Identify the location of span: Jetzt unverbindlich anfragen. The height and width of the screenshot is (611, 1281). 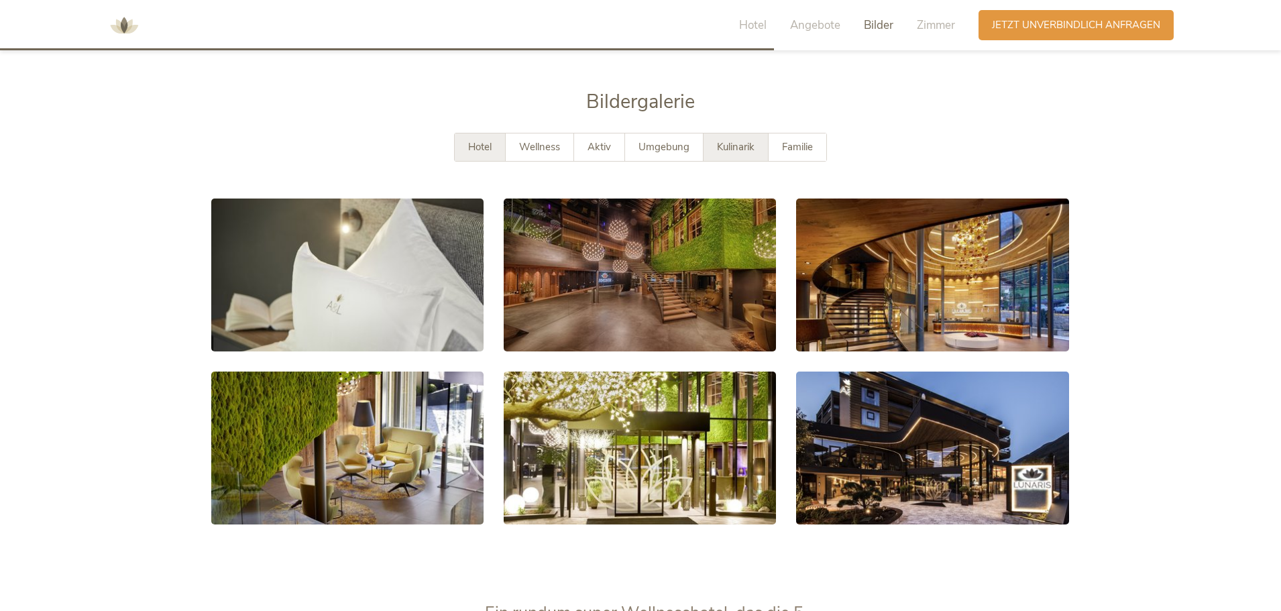
(1076, 25).